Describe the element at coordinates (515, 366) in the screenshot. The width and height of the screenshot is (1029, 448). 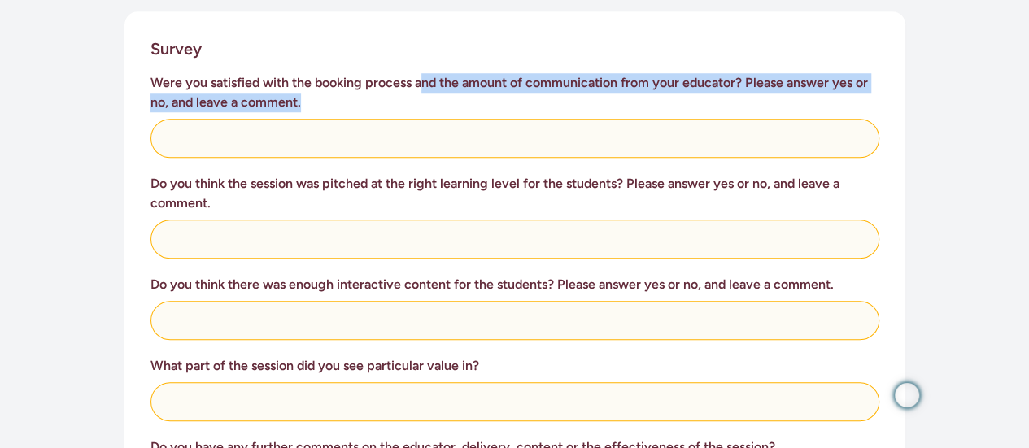
I see `h3: What part of the session did you see particular value in?` at that location.